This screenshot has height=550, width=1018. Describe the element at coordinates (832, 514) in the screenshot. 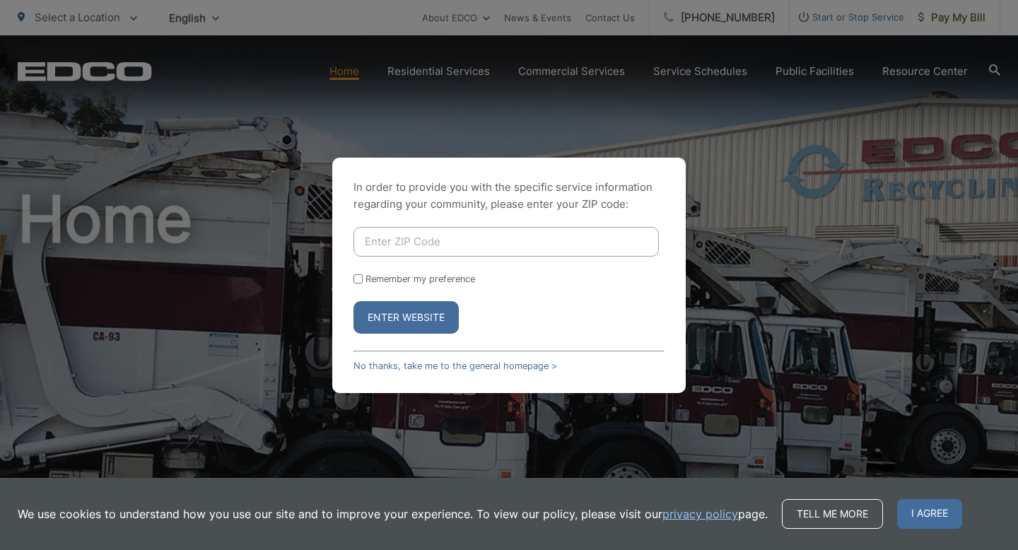

I see `a: Tell me more` at that location.